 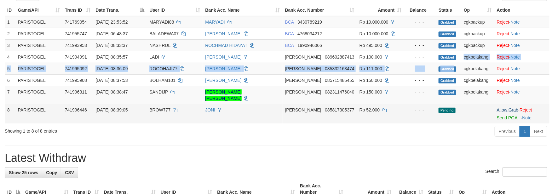 I want to click on span: 741994991, so click(x=76, y=57).